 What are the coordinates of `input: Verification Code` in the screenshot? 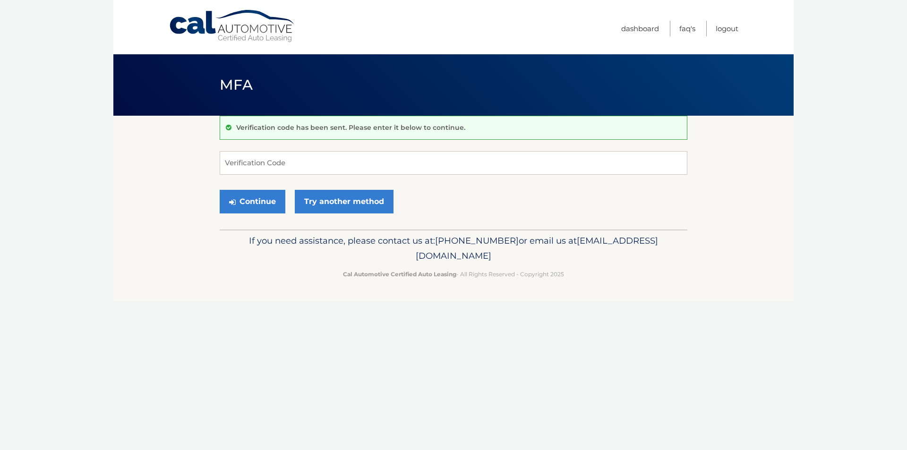 It's located at (454, 163).